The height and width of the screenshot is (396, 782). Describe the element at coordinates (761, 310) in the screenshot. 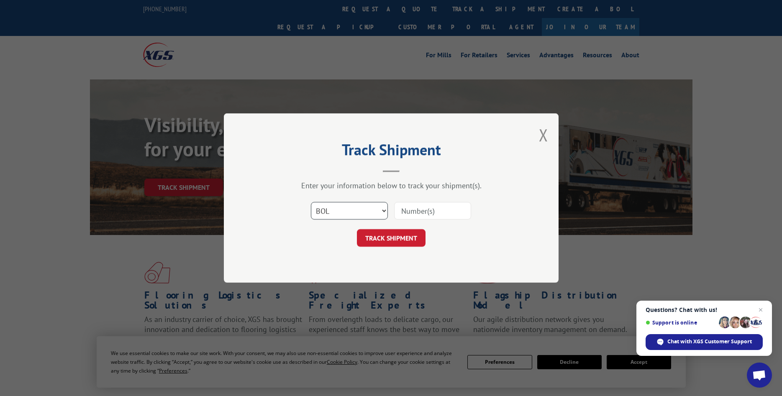

I see `span: Close chat` at that location.